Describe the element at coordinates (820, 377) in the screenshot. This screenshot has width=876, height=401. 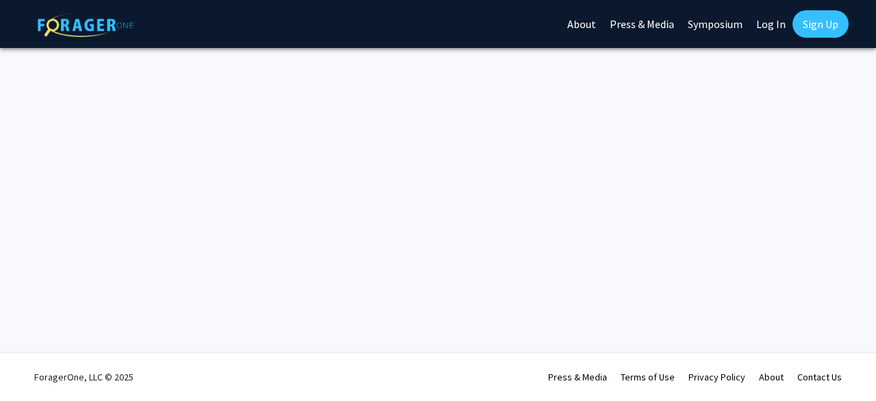
I see `a: Contact Us` at that location.